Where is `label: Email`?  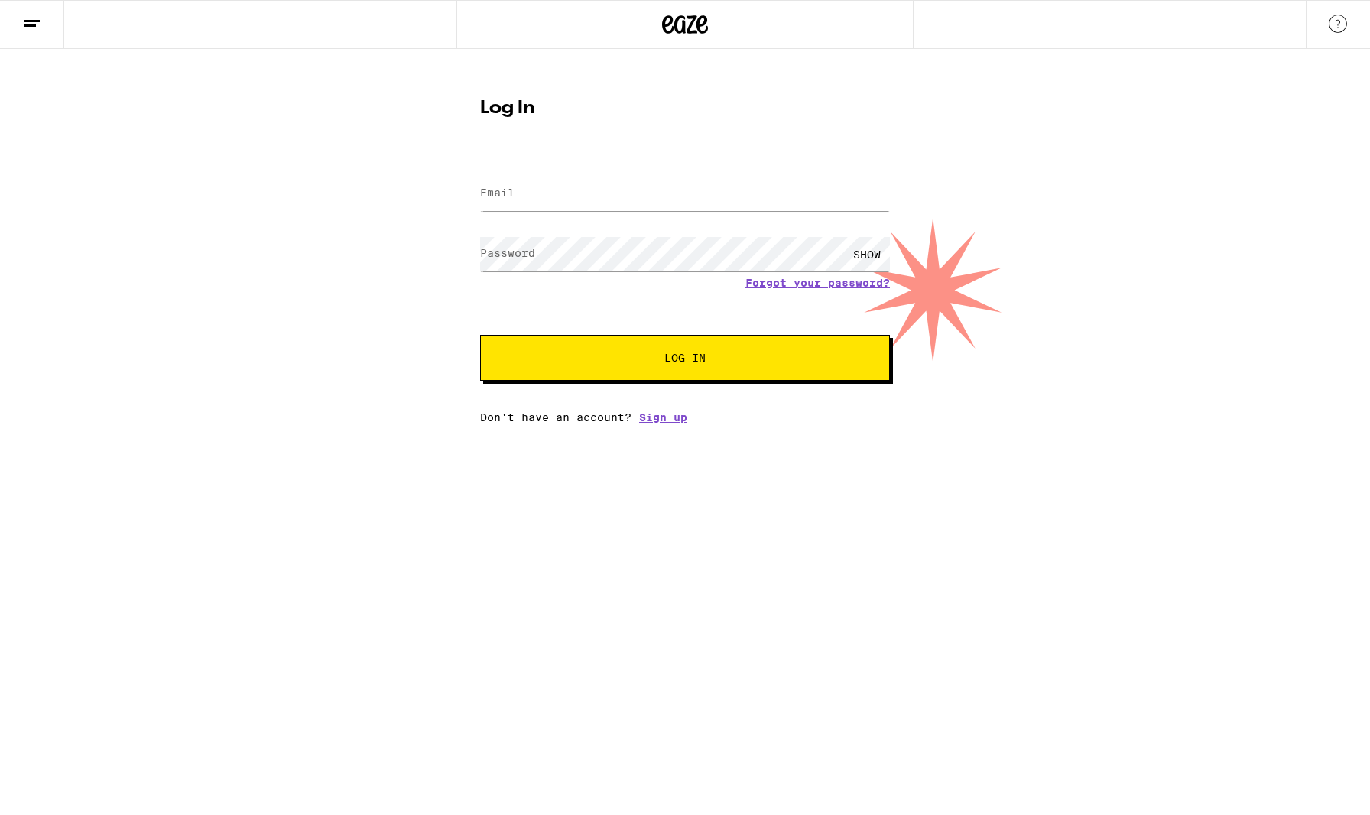 label: Email is located at coordinates (497, 193).